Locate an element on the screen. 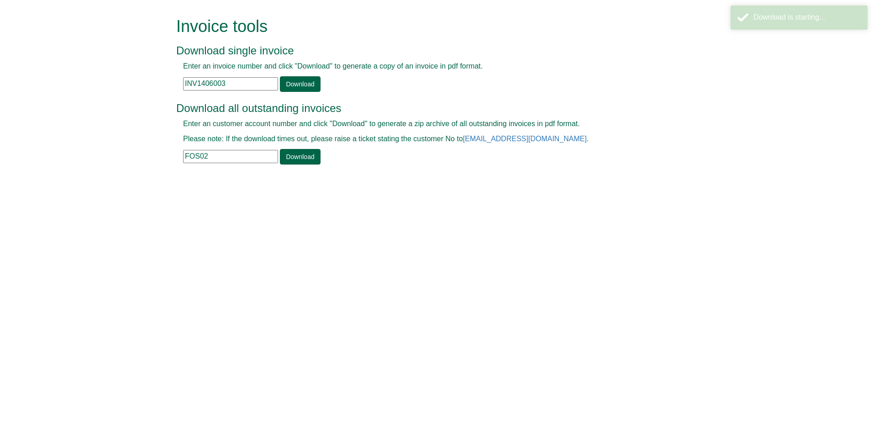  input: e.g. INV1234 is located at coordinates (231, 84).